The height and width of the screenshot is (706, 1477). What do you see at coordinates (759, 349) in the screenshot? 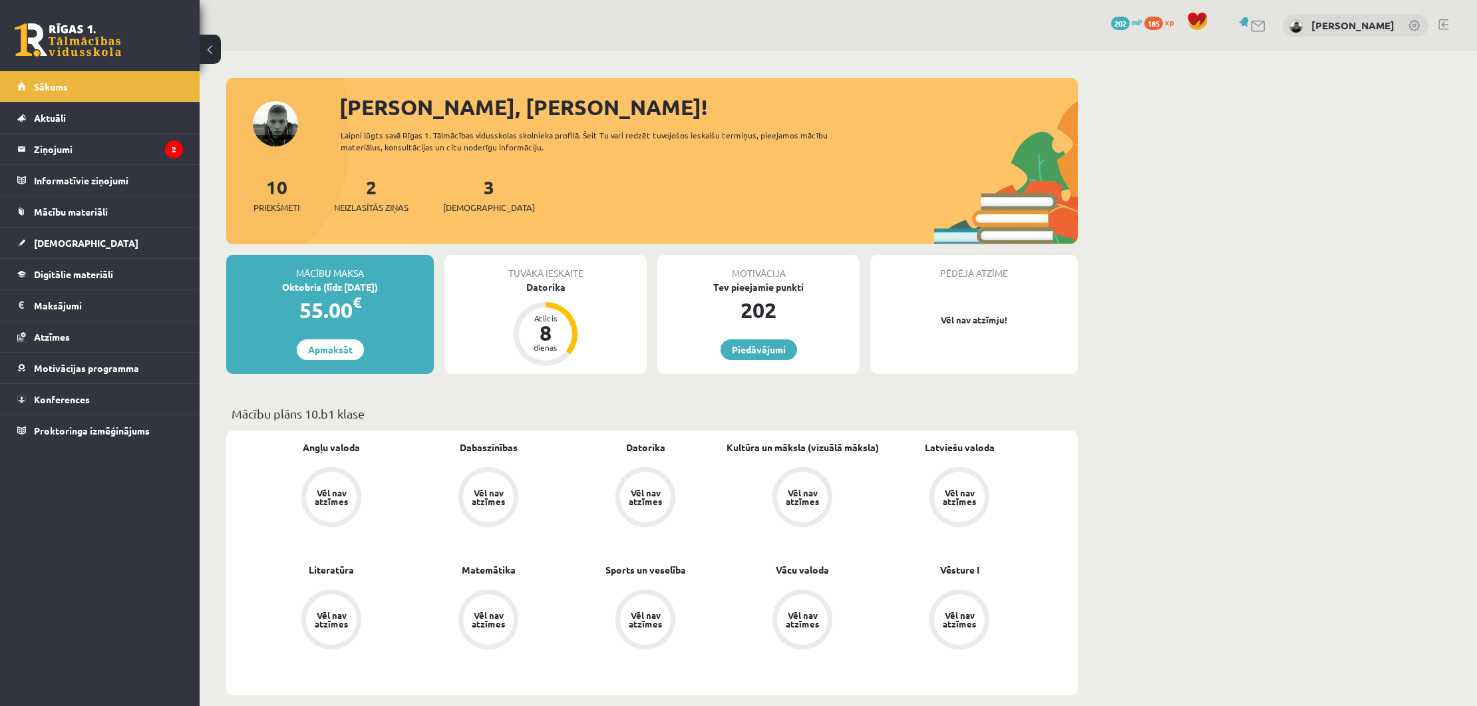
I see `a: Piedāvājumi` at bounding box center [759, 349].